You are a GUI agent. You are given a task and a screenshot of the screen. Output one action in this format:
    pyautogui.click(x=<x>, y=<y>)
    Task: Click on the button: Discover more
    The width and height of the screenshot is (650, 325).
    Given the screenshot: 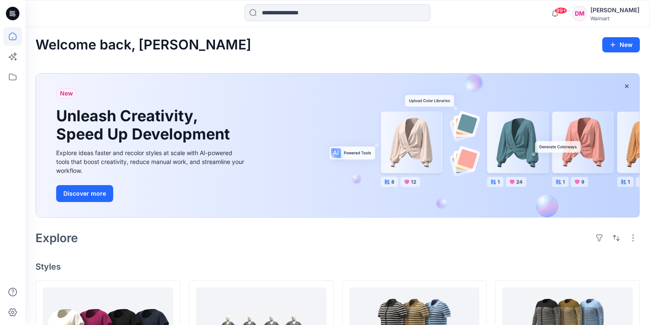 What is the action you would take?
    pyautogui.click(x=84, y=193)
    